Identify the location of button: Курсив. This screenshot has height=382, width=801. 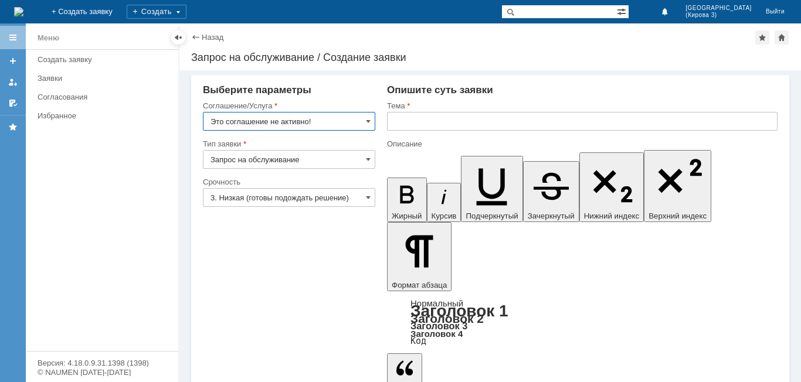
(444, 202).